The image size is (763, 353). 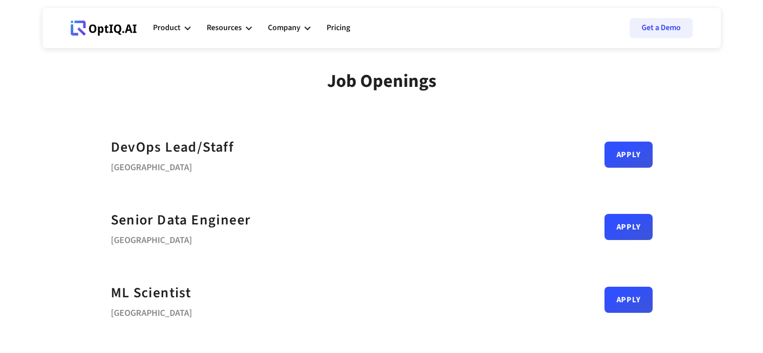 What do you see at coordinates (173, 147) in the screenshot?
I see `div: DevOps Lead/Staff` at bounding box center [173, 147].